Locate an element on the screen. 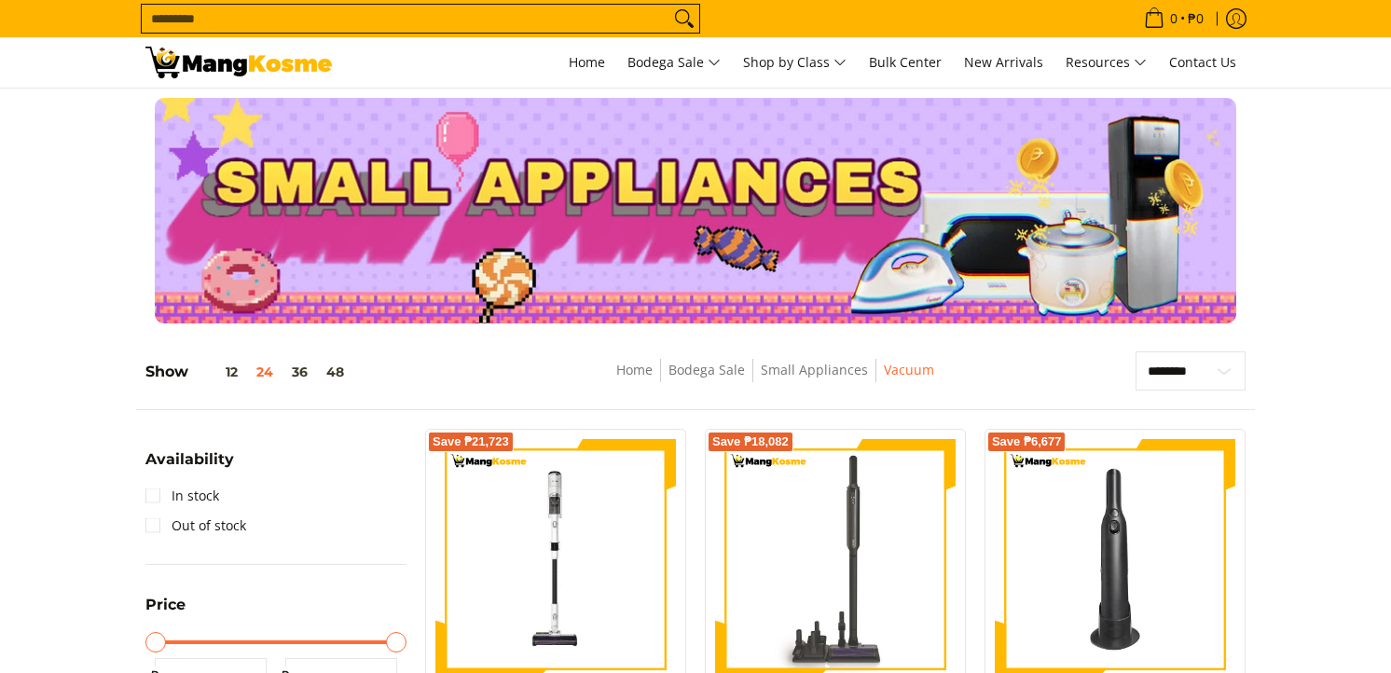  button: 24 is located at coordinates (265, 372).